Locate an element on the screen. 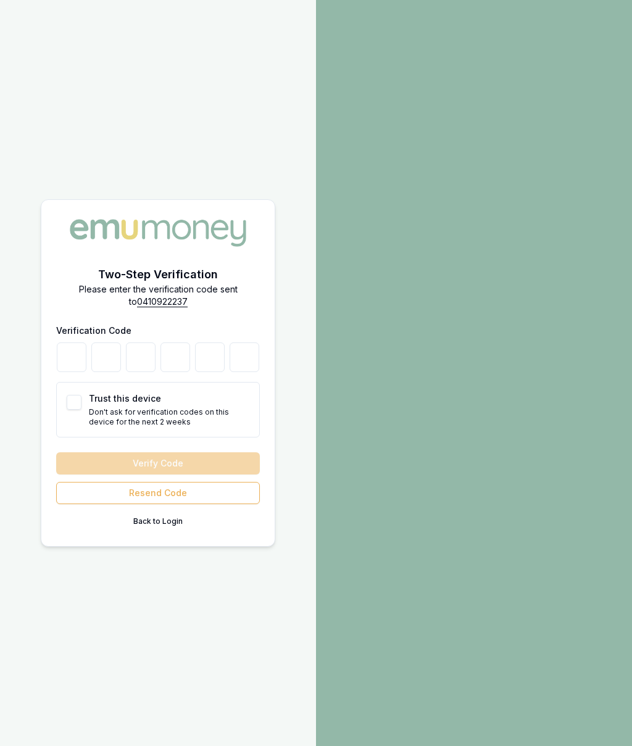 This screenshot has height=746, width=632. p: Please enter the verification code sent to is located at coordinates (158, 296).